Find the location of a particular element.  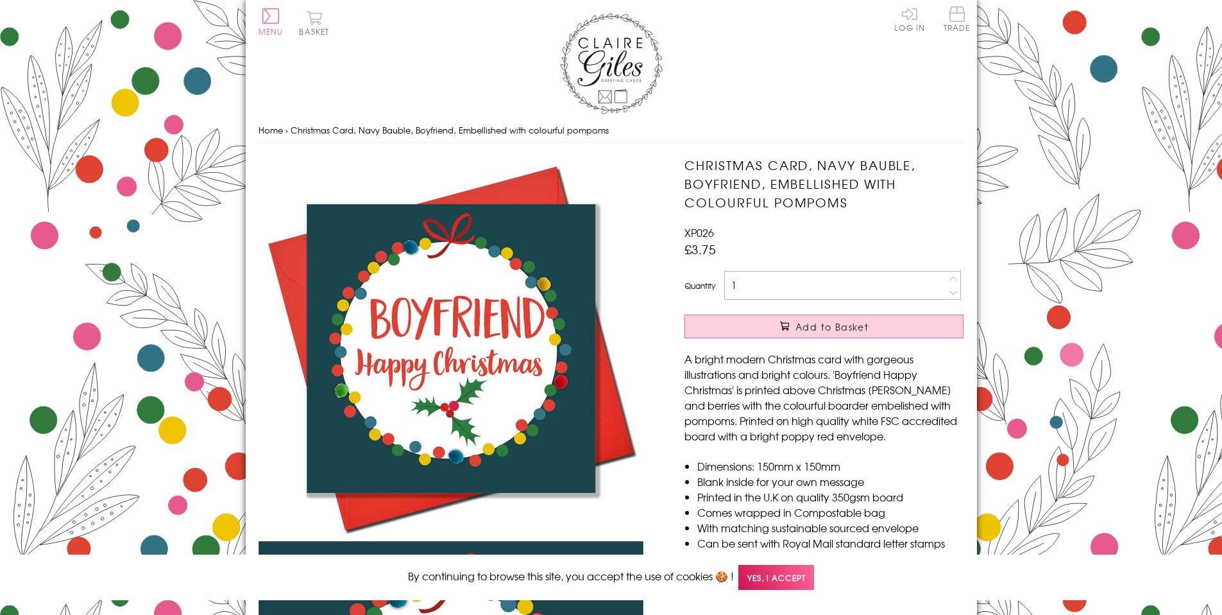

li: With matching sustainable sourced envelope is located at coordinates (830, 527).